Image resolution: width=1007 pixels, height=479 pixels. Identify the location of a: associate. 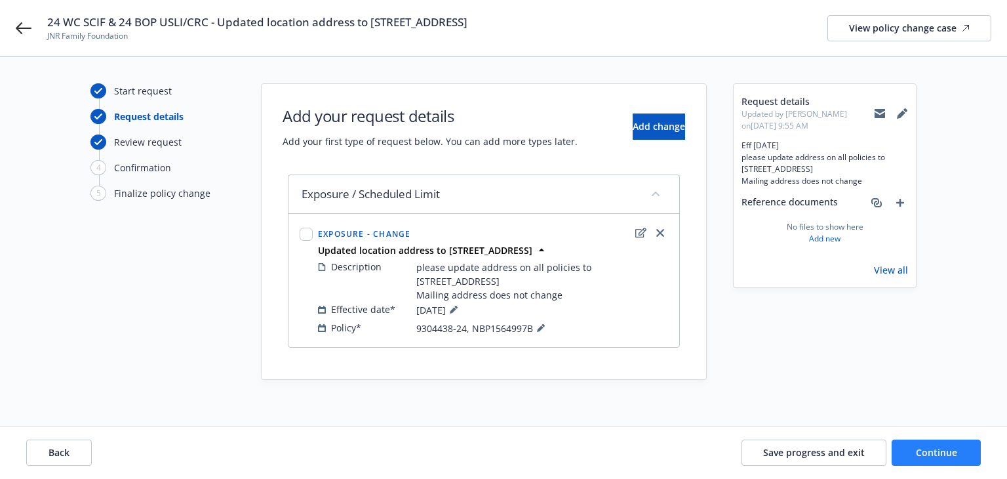
(877, 203).